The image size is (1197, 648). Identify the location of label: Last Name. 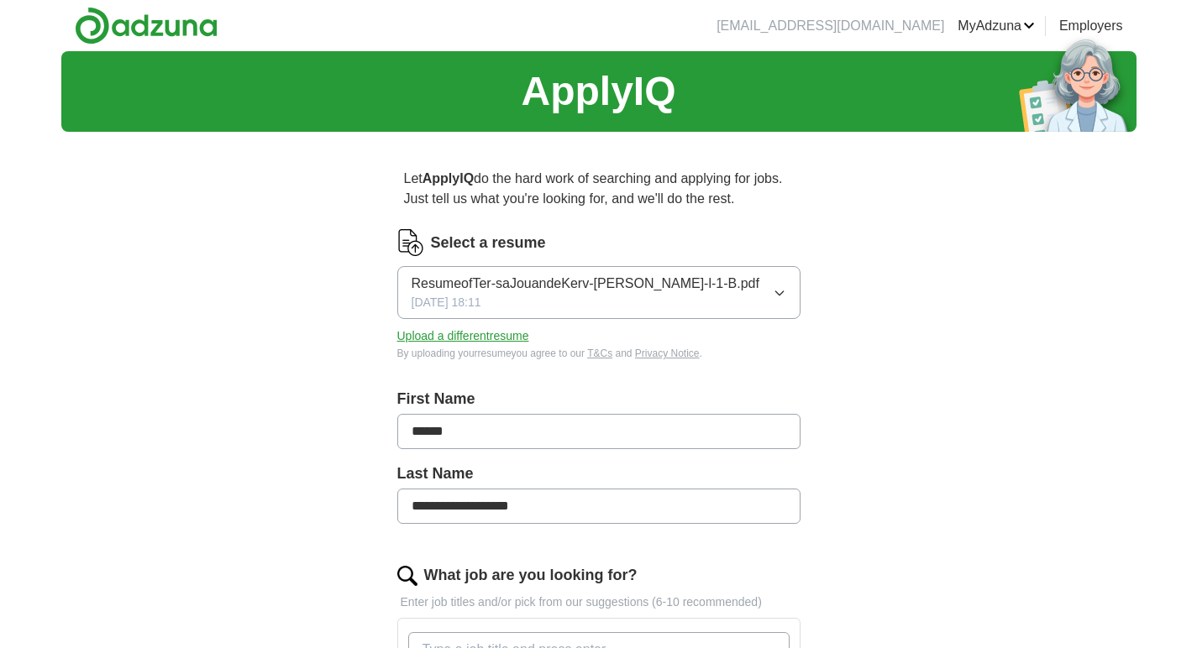
(599, 474).